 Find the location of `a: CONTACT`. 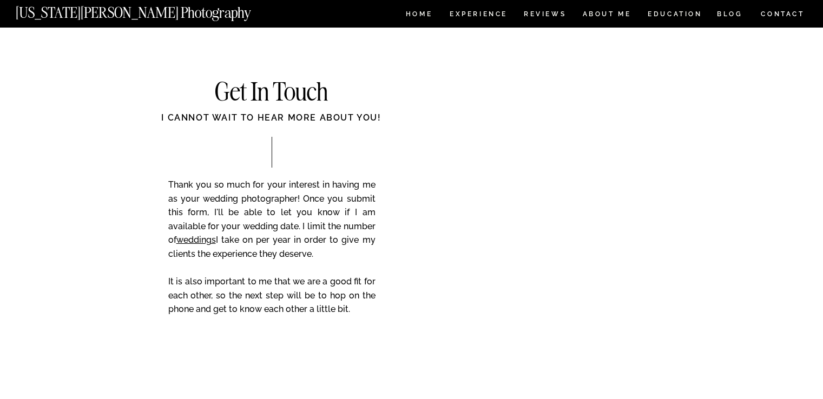

a: CONTACT is located at coordinates (782, 14).